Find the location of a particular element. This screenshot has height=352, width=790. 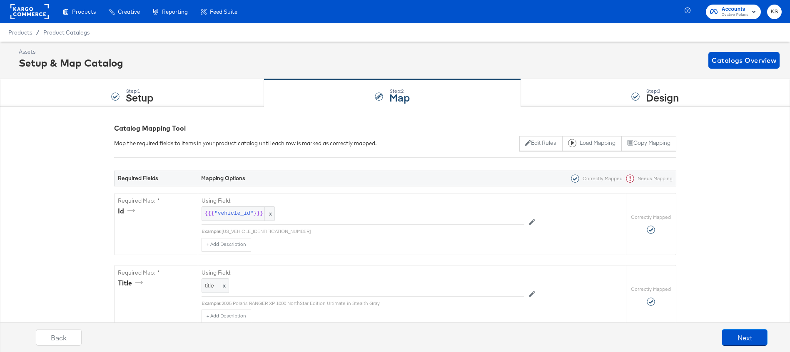

div: Setup & Map Catalog is located at coordinates (71, 63).